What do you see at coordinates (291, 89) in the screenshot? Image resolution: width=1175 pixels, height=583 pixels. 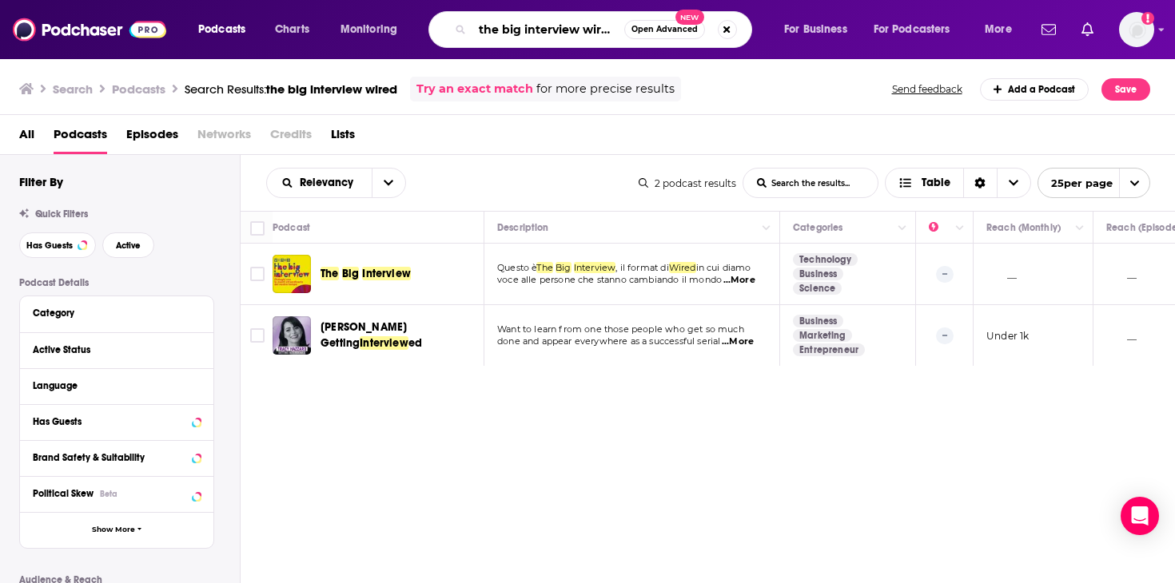 I see `a: Search Results:the big interview wired` at bounding box center [291, 89].